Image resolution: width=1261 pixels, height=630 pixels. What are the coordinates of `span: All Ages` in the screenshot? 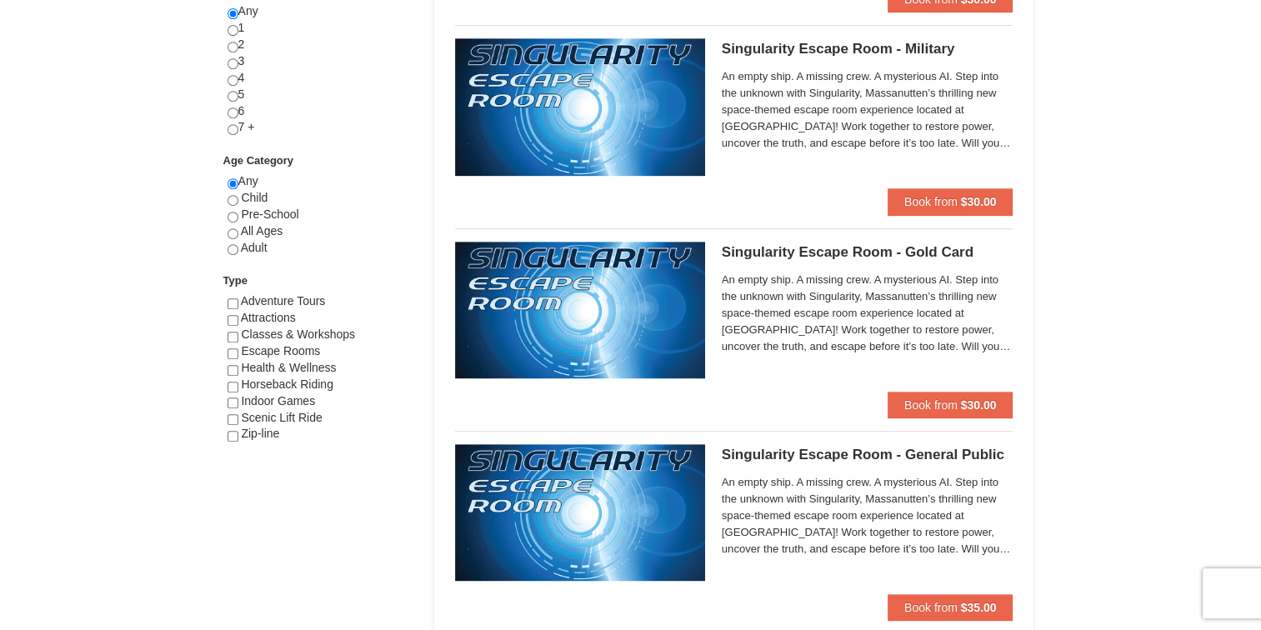 It's located at (262, 231).